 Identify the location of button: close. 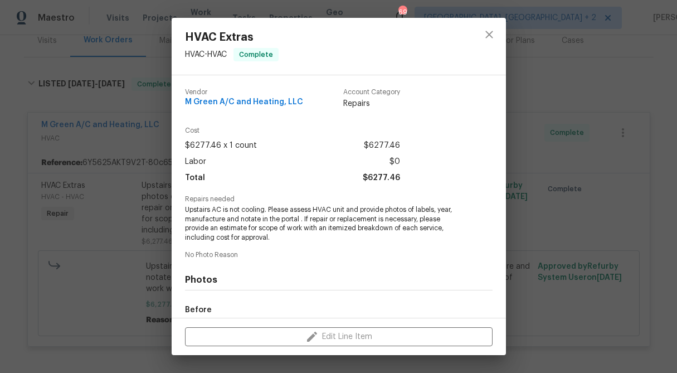
(489, 35).